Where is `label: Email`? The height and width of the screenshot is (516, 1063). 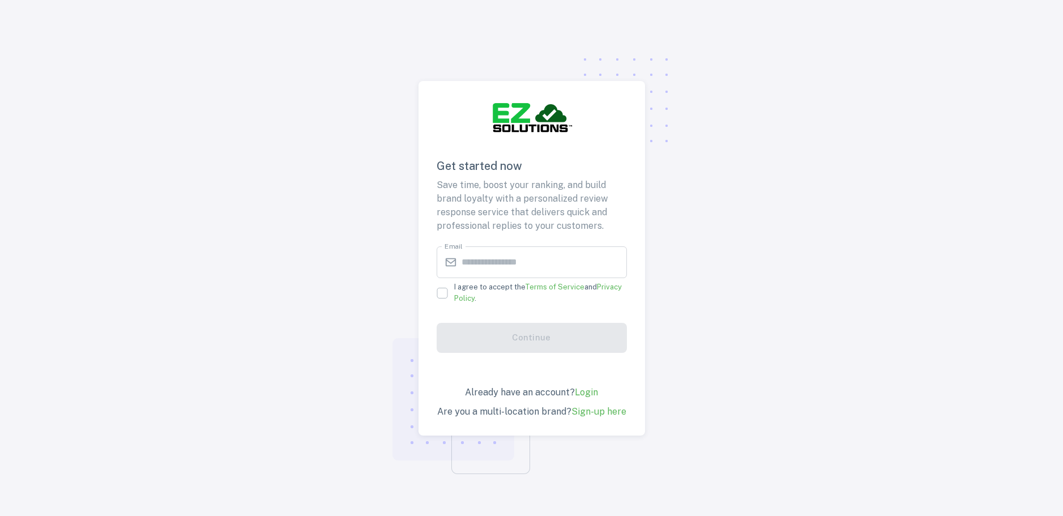
label: Email is located at coordinates (454, 246).